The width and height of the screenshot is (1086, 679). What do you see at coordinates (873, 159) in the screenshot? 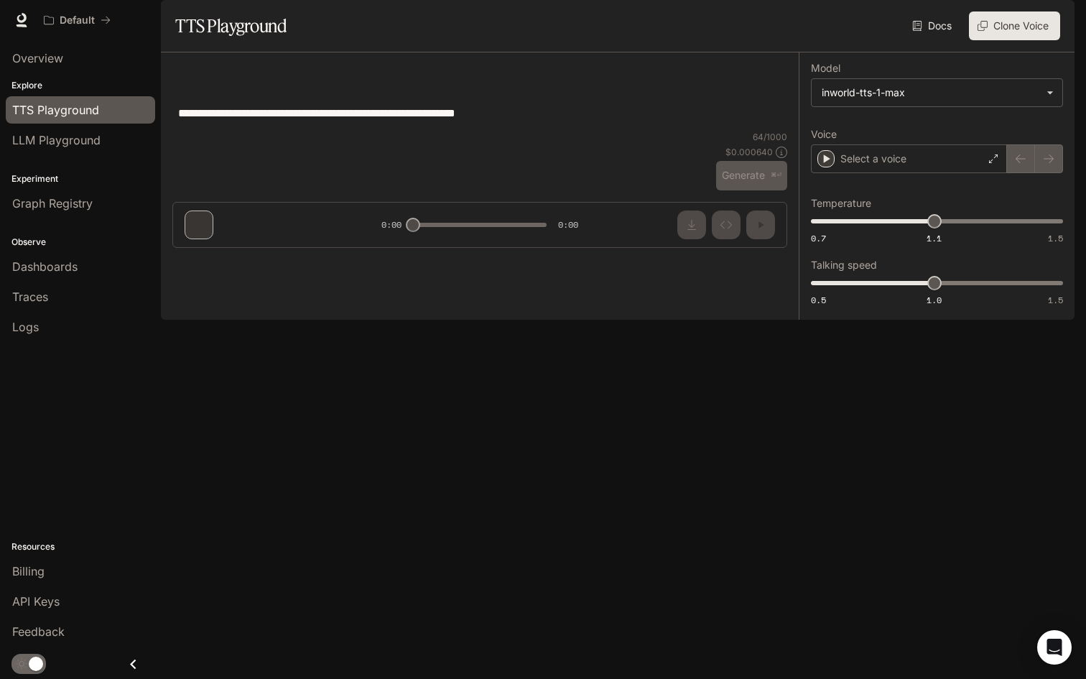
I see `p: Select a voice` at bounding box center [873, 159].